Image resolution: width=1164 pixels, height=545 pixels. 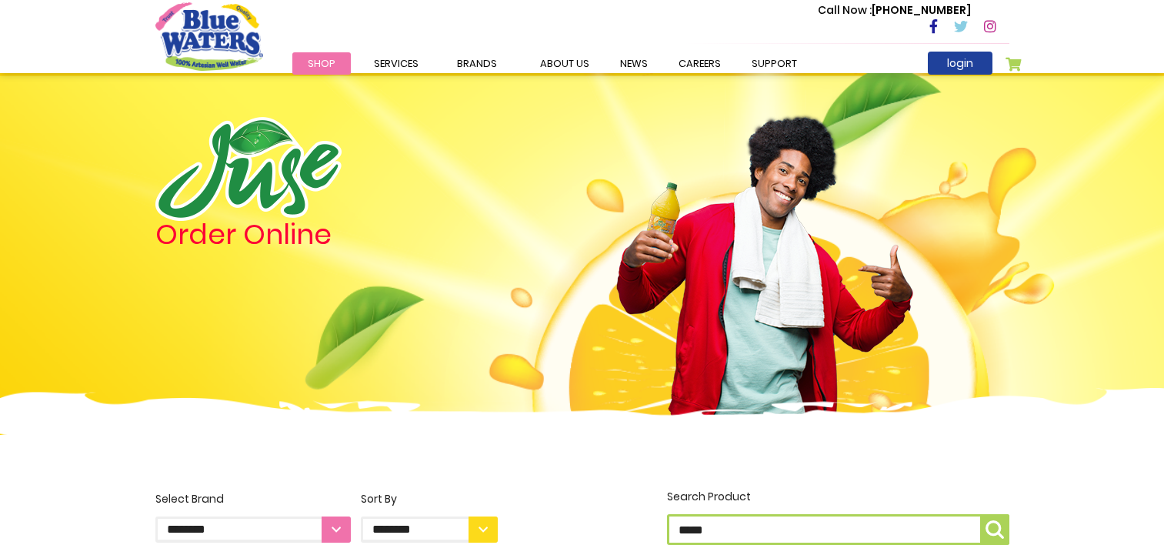 What do you see at coordinates (326, 235) in the screenshot?
I see `h4: Order Online` at bounding box center [326, 235].